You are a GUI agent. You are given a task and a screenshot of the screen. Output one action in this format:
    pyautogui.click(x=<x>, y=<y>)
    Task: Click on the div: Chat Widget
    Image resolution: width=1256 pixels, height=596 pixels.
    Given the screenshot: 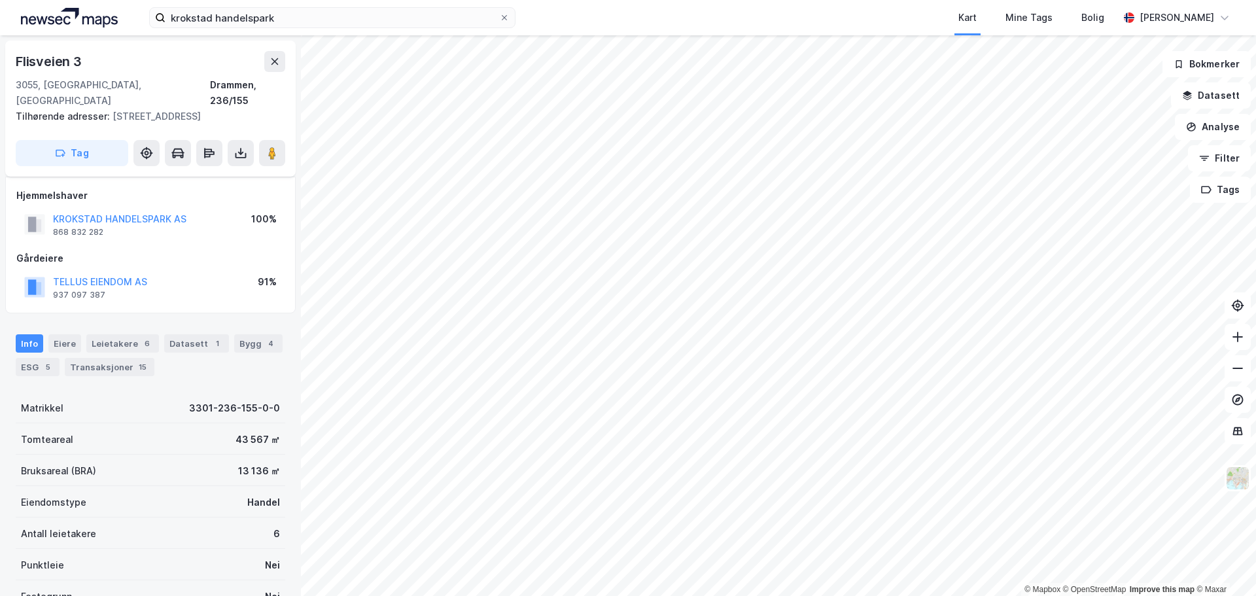 What is the action you would take?
    pyautogui.click(x=1223, y=565)
    